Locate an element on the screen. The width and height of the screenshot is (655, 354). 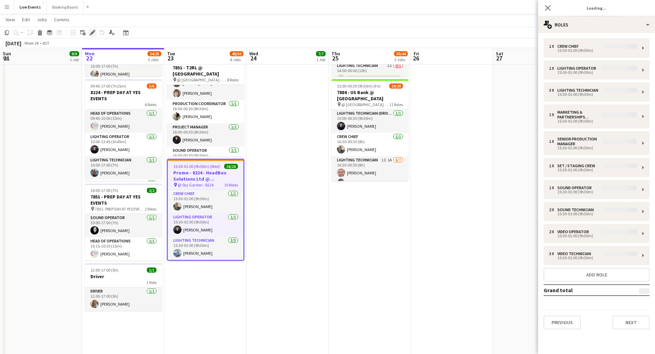
span: 48/50 is located at coordinates (236, 54).